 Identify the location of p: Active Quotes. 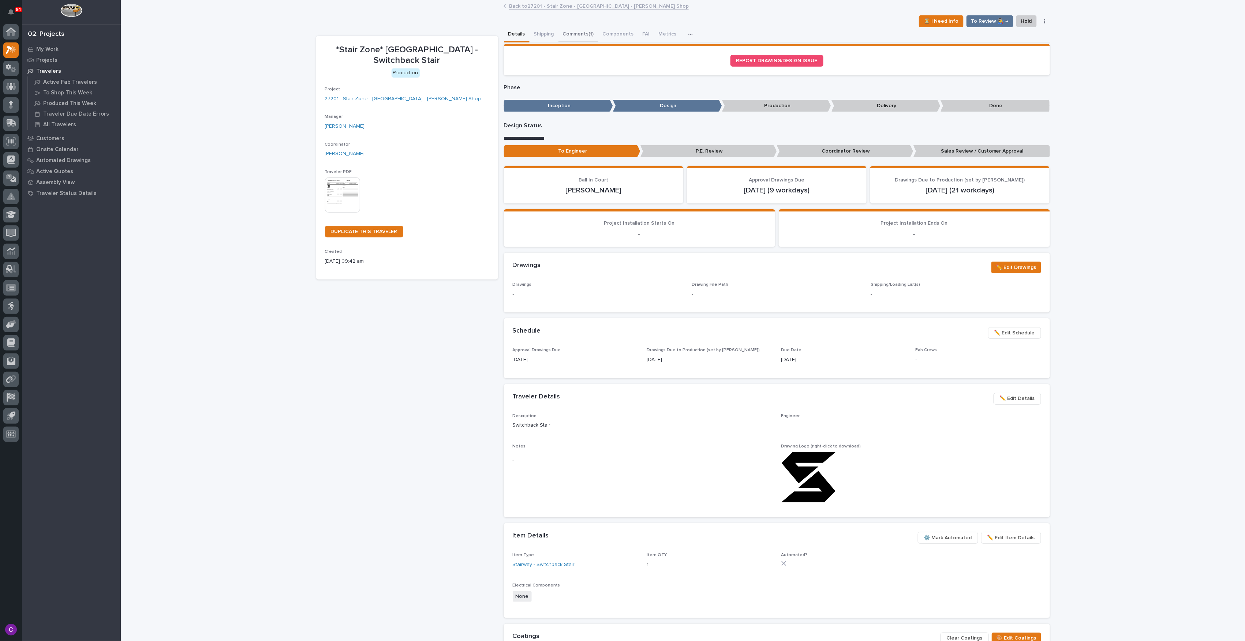
(55, 172).